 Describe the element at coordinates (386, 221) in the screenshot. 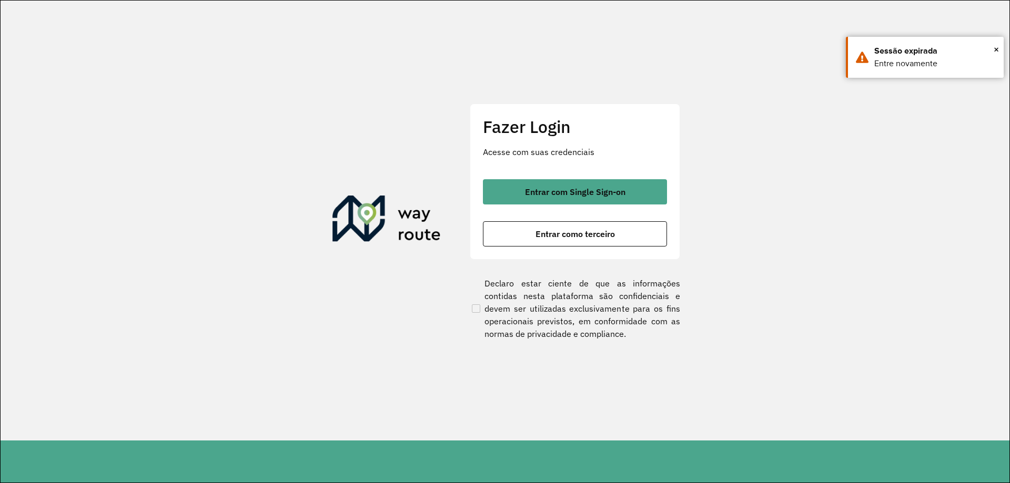

I see `img: Roteirizador AmbevTech` at that location.